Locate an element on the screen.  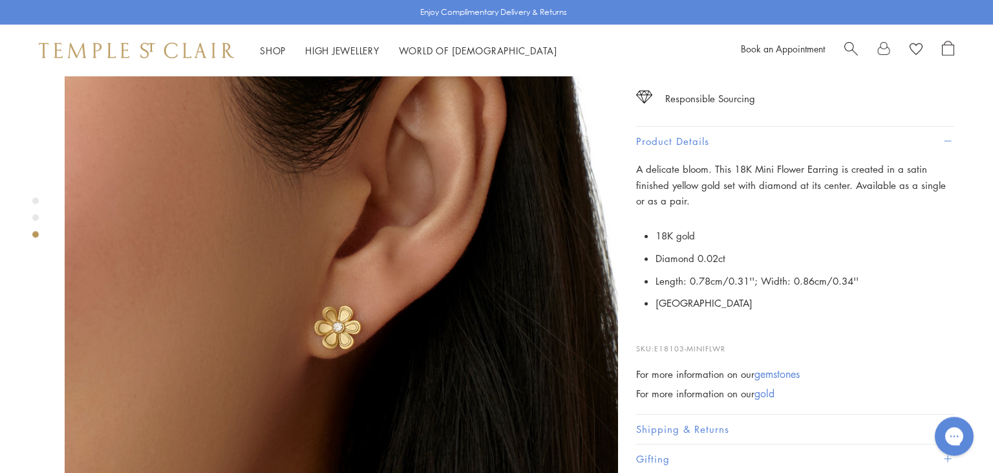
a: High JewelleryHigh Jewellery is located at coordinates (342, 50).